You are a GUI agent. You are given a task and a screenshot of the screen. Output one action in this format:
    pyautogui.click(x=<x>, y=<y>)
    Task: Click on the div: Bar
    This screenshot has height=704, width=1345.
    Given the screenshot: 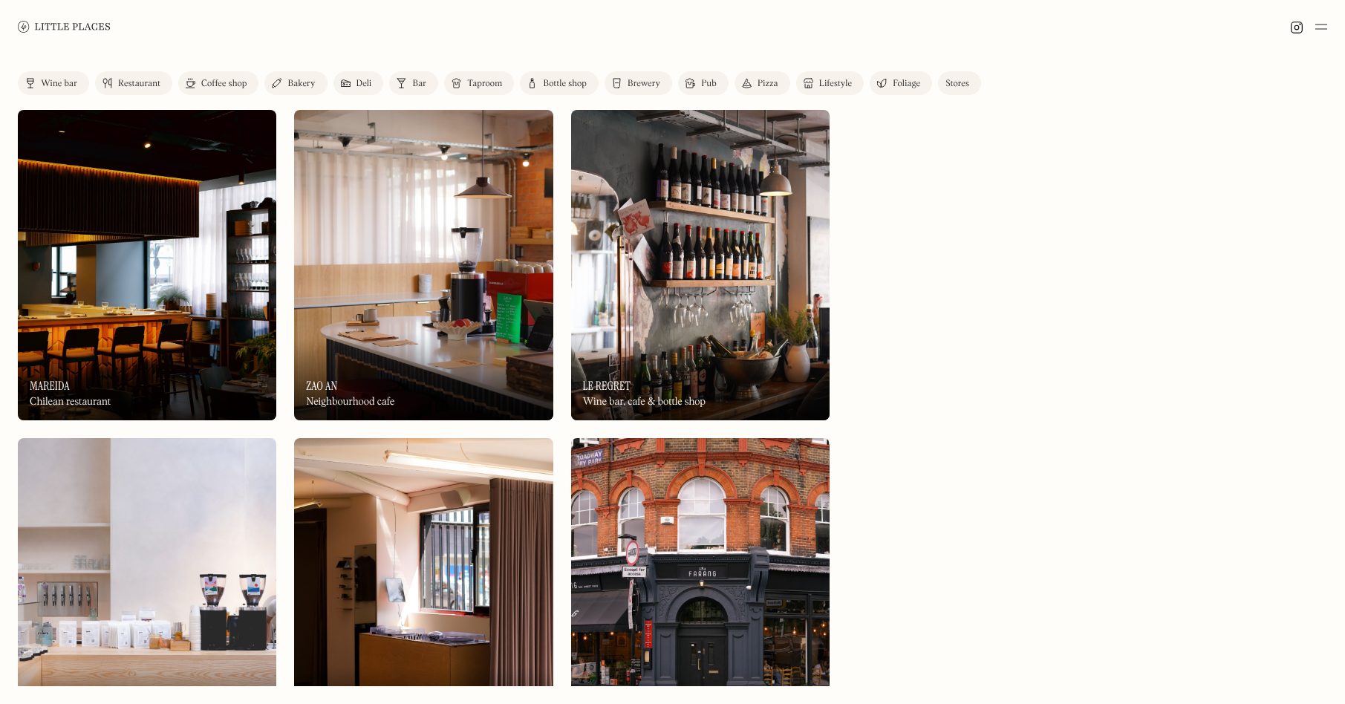 What is the action you would take?
    pyautogui.click(x=419, y=84)
    